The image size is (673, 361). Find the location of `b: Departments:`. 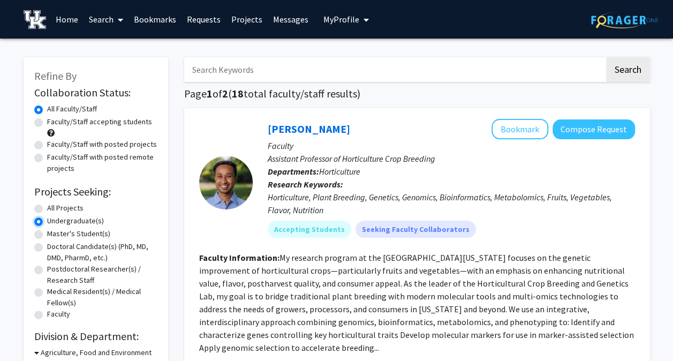

b: Departments: is located at coordinates (293, 171).